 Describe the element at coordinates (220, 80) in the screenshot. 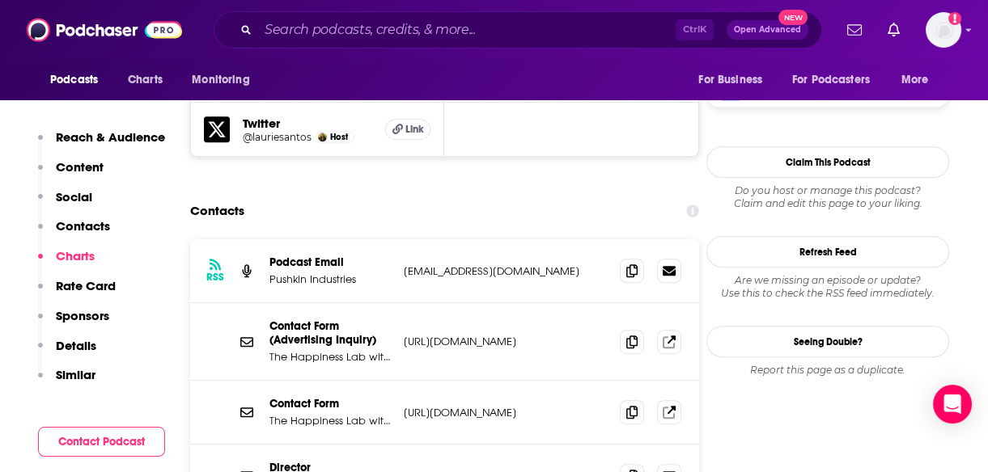

I see `span: Monitoring` at that location.